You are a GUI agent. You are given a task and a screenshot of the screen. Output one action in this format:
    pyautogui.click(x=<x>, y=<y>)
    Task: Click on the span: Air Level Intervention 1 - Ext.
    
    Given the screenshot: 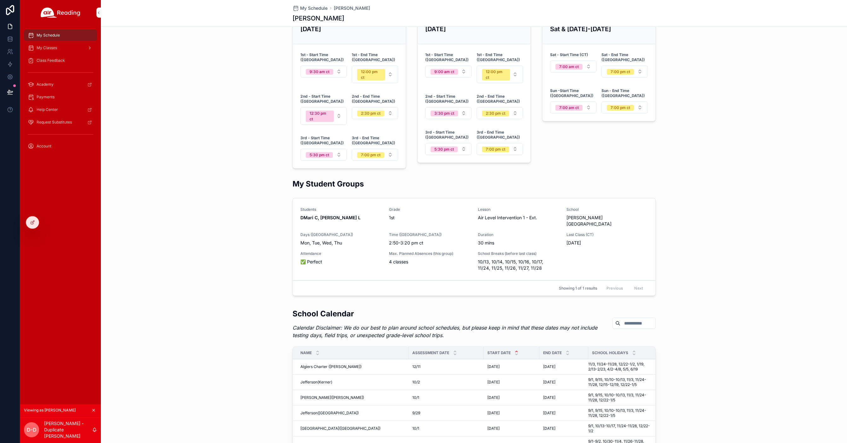 What is the action you would take?
    pyautogui.click(x=518, y=218)
    